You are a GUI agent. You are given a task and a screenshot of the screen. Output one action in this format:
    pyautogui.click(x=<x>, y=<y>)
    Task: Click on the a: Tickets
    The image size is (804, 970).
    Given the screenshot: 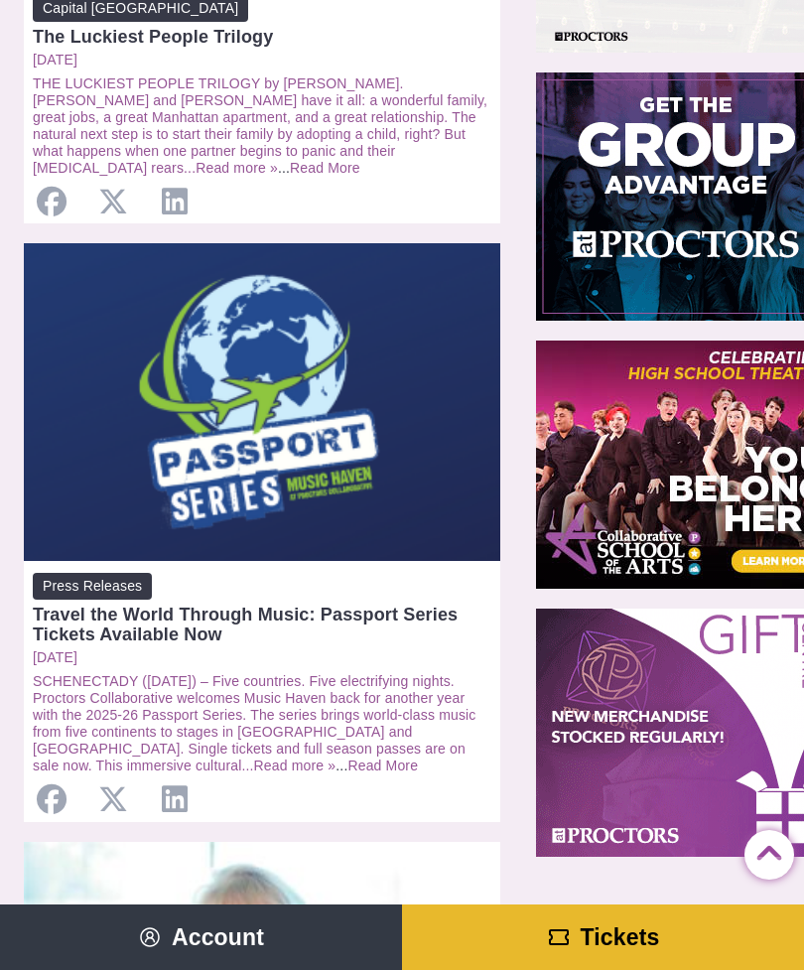 What is the action you would take?
    pyautogui.click(x=603, y=937)
    